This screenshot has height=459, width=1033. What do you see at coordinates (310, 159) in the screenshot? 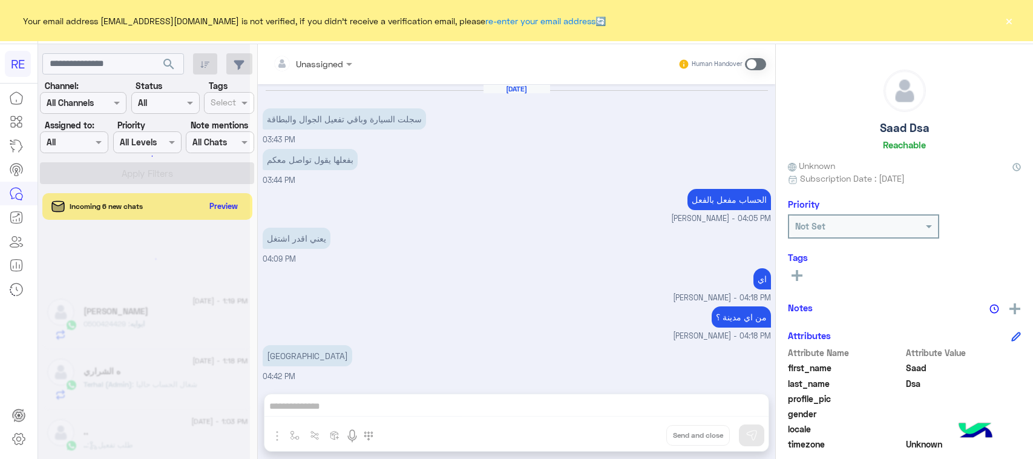
I see `p: 14/9/2024, 3:44 PM` at bounding box center [310, 159].